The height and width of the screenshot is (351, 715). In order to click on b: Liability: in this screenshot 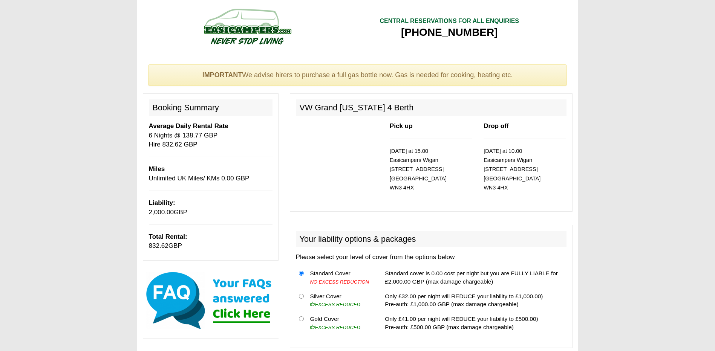, I will do `click(162, 203)`.